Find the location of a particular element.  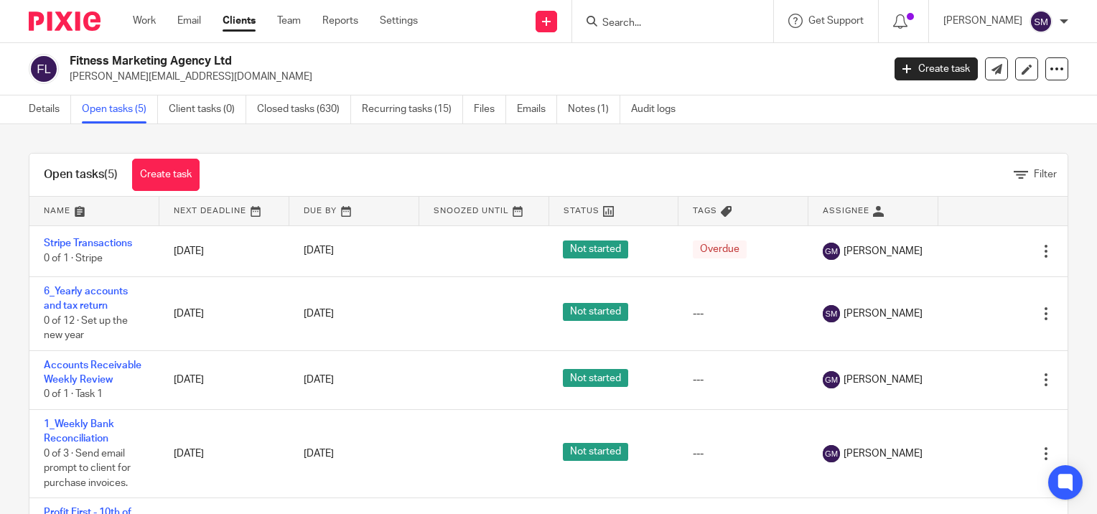

a: Client tasks (0) is located at coordinates (208, 109).